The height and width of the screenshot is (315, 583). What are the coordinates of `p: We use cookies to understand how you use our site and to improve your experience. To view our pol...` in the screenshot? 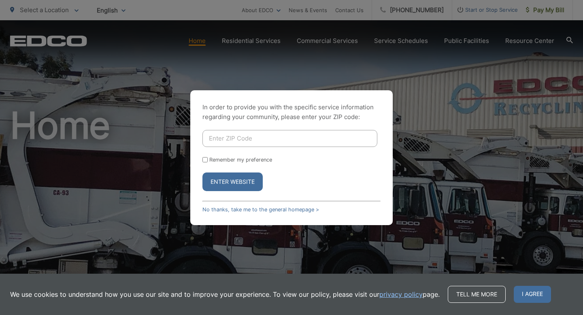 It's located at (225, 294).